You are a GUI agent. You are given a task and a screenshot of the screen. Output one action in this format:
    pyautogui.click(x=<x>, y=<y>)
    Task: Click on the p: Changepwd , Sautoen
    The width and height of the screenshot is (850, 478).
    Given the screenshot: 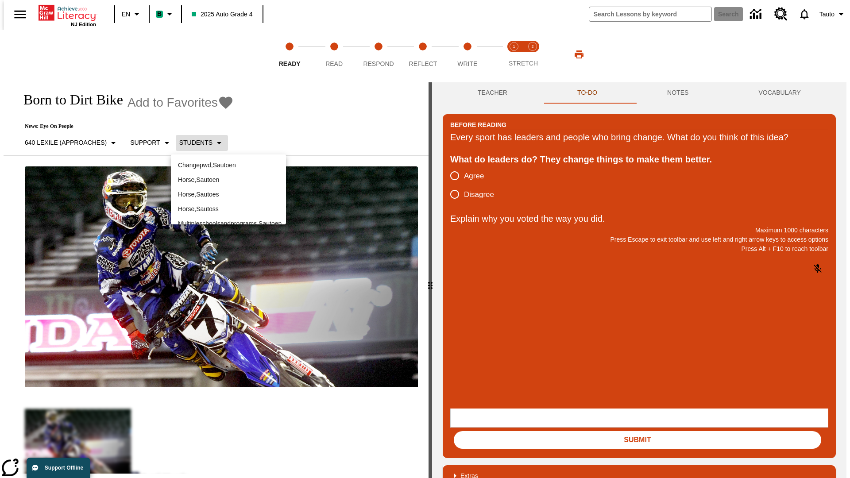 What is the action you would take?
    pyautogui.click(x=229, y=165)
    